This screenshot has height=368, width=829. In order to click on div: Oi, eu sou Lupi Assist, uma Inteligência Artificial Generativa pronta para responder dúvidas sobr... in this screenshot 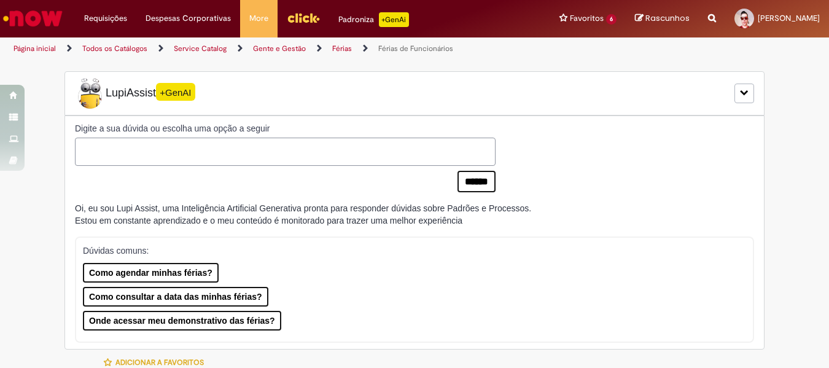, I will do `click(303, 214)`.